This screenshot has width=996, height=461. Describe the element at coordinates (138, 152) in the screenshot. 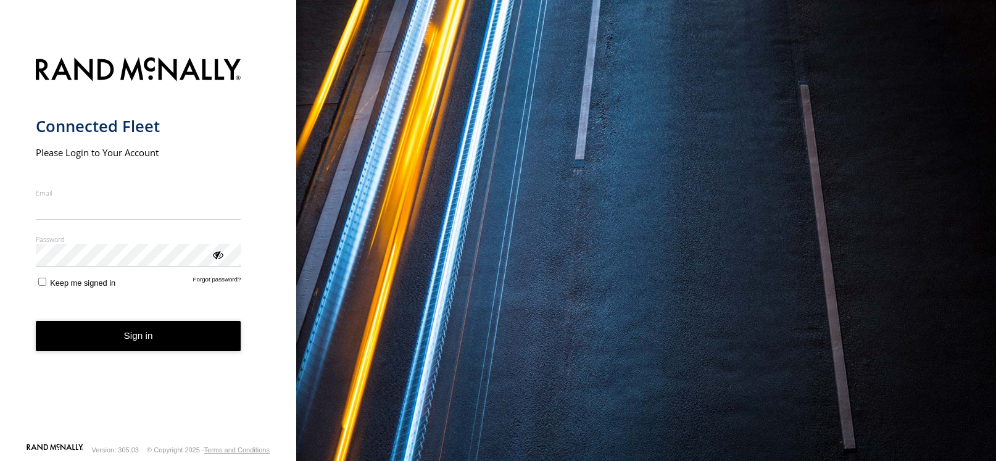

I see `h2: Please Login to Your Account` at that location.